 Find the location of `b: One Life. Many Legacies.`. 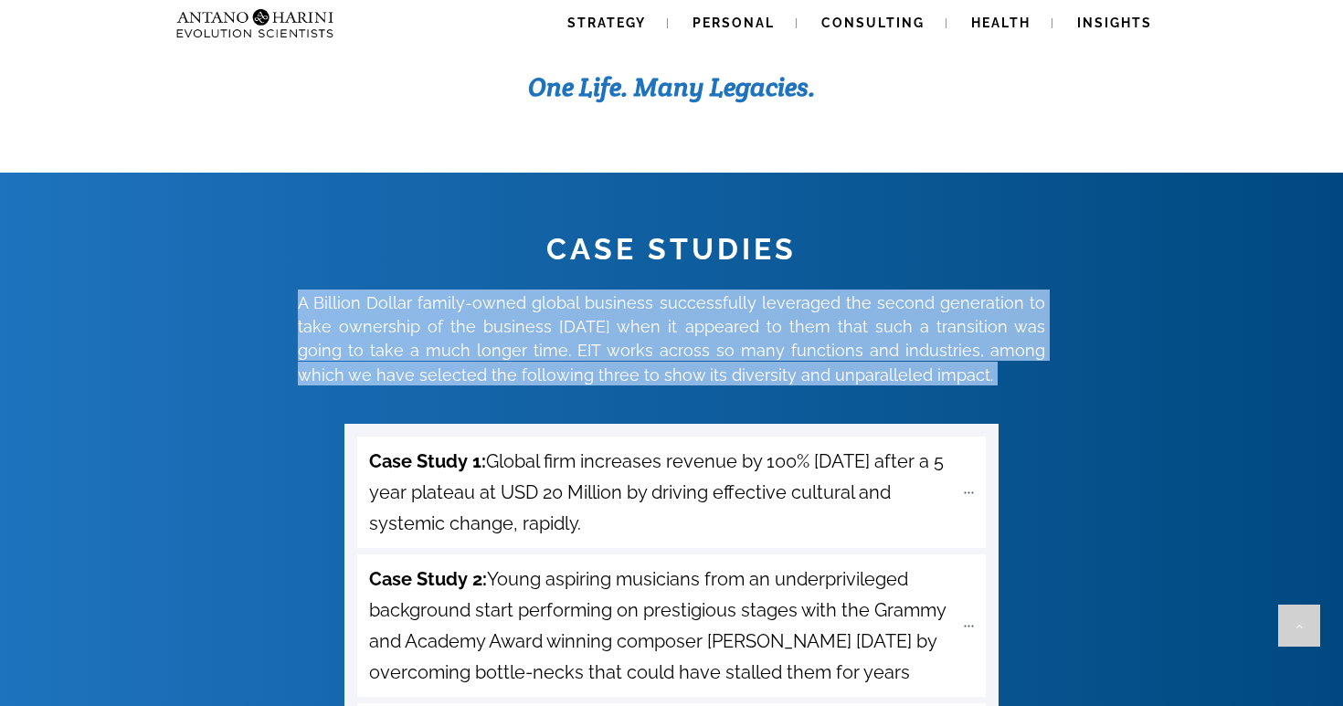

b: One Life. Many Legacies. is located at coordinates (672, 87).